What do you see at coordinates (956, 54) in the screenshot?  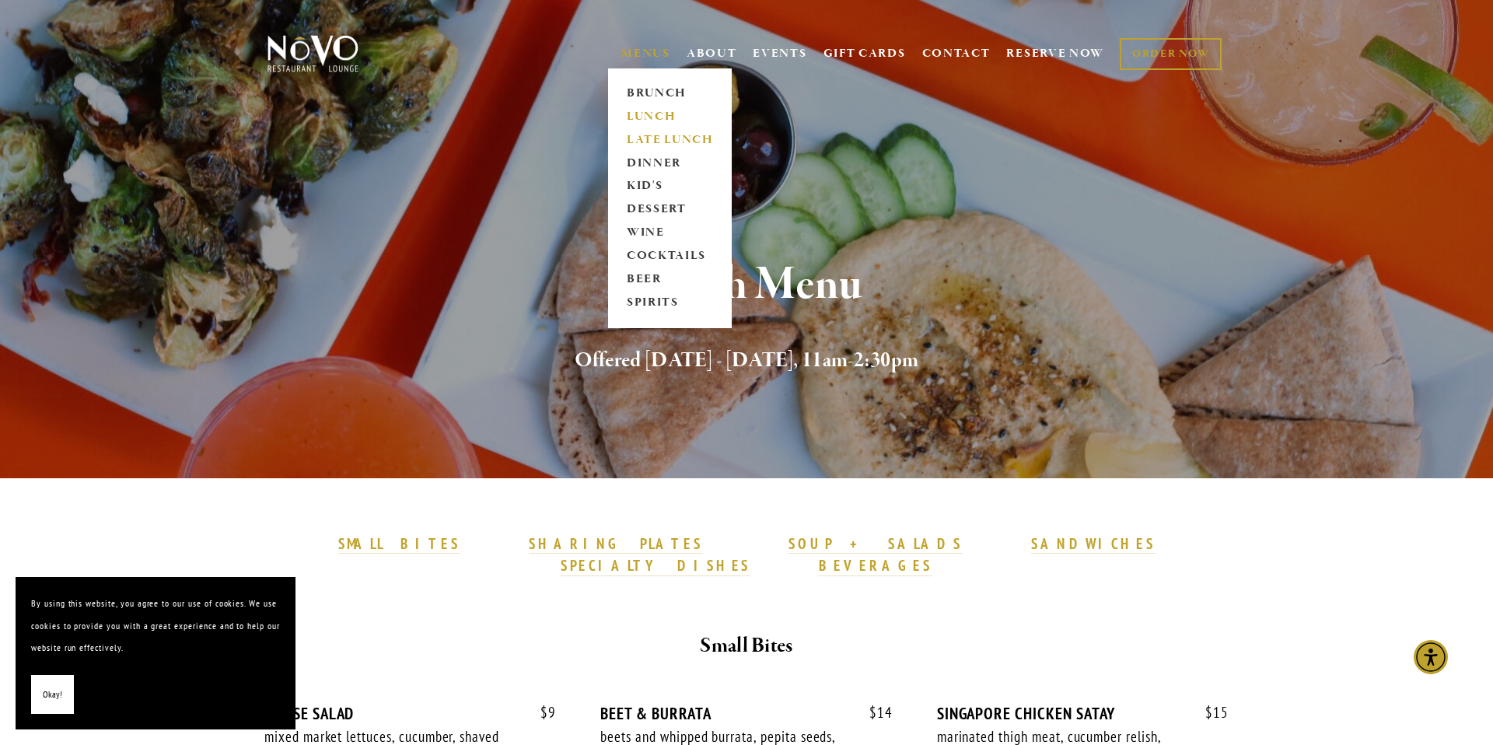 I see `a: CONTACT` at bounding box center [956, 54].